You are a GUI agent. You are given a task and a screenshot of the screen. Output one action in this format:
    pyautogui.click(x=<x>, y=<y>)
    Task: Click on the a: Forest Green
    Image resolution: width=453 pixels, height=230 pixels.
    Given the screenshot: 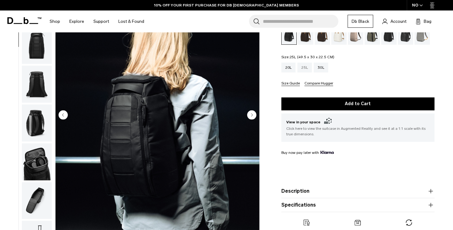 What is the action you would take?
    pyautogui.click(x=373, y=35)
    